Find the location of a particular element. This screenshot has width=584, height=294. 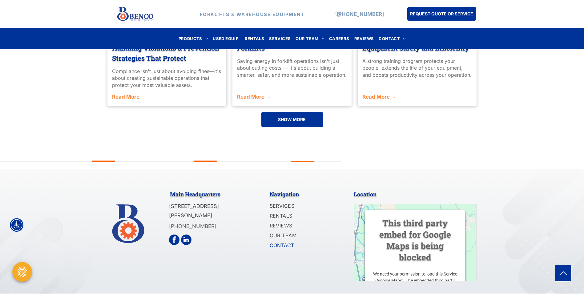

div: Compliance isn't just about avoiding fines—it's about creating sustainable operations that protec... is located at coordinates (167, 78).